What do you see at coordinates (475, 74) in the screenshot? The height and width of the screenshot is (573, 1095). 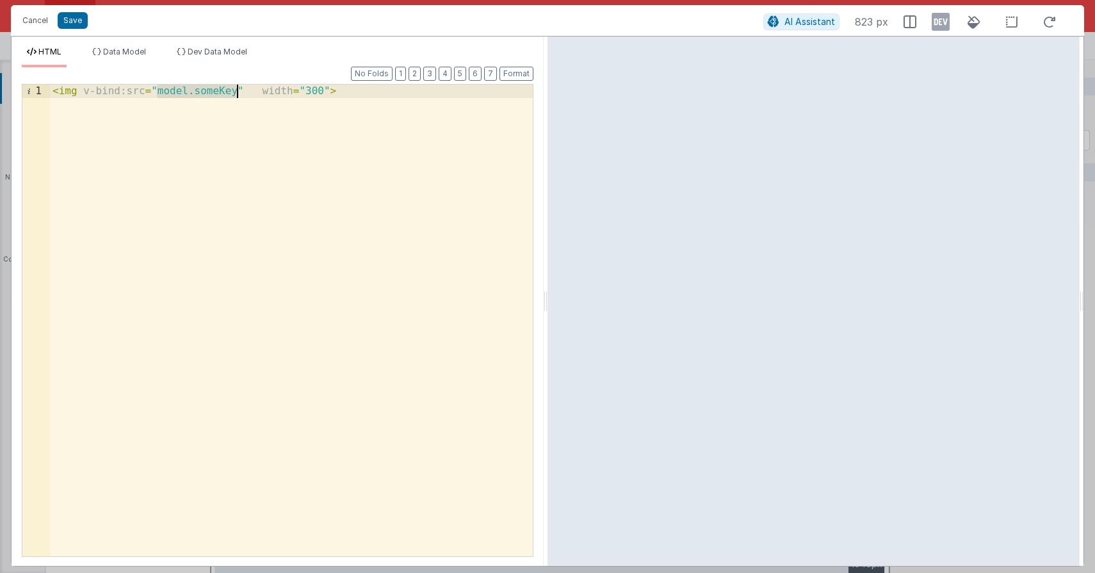 I see `button: 6` at bounding box center [475, 74].